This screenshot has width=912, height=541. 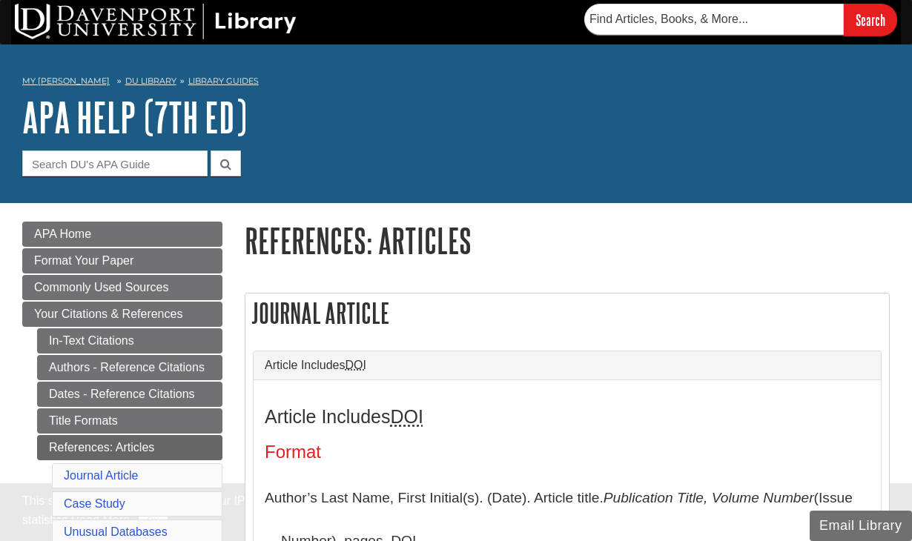 I want to click on a: In-Text Citations, so click(x=130, y=341).